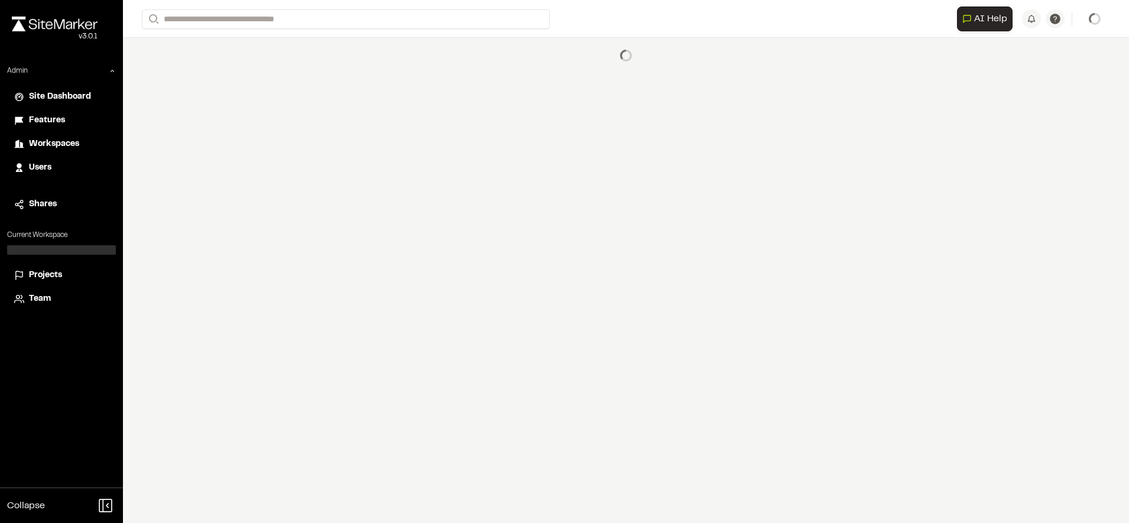 Image resolution: width=1129 pixels, height=523 pixels. I want to click on button: Search, so click(153, 19).